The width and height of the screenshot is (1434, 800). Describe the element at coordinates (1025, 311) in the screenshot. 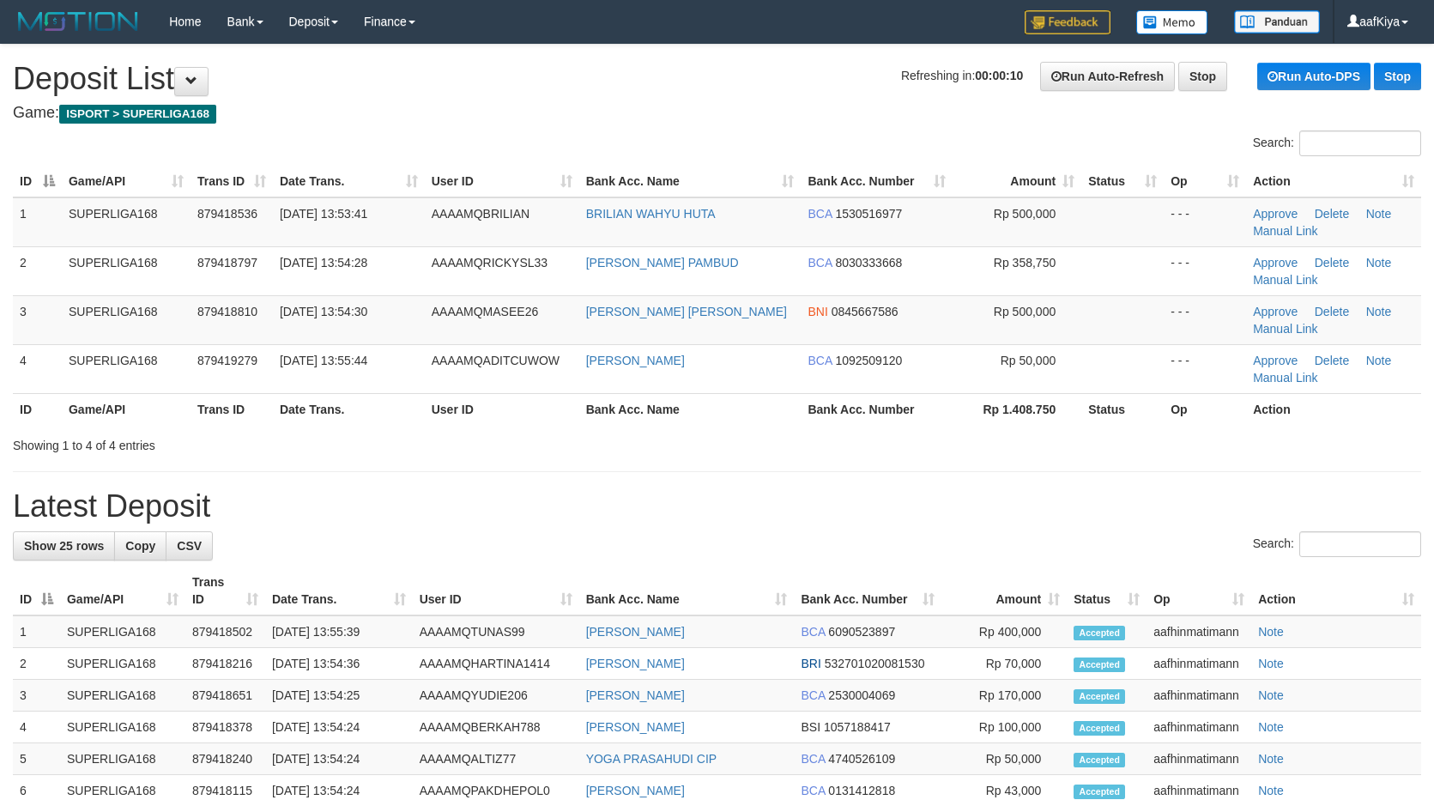

I see `span: Rp 500,000` at that location.